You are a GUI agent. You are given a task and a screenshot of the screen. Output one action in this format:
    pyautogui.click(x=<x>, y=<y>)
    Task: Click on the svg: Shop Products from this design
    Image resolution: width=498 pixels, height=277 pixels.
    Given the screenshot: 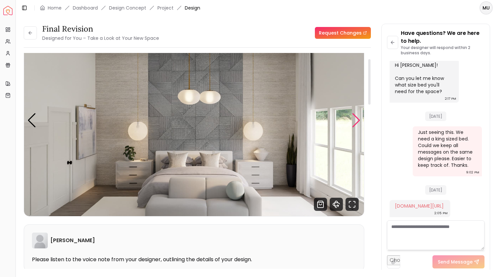 What is the action you would take?
    pyautogui.click(x=320, y=204)
    